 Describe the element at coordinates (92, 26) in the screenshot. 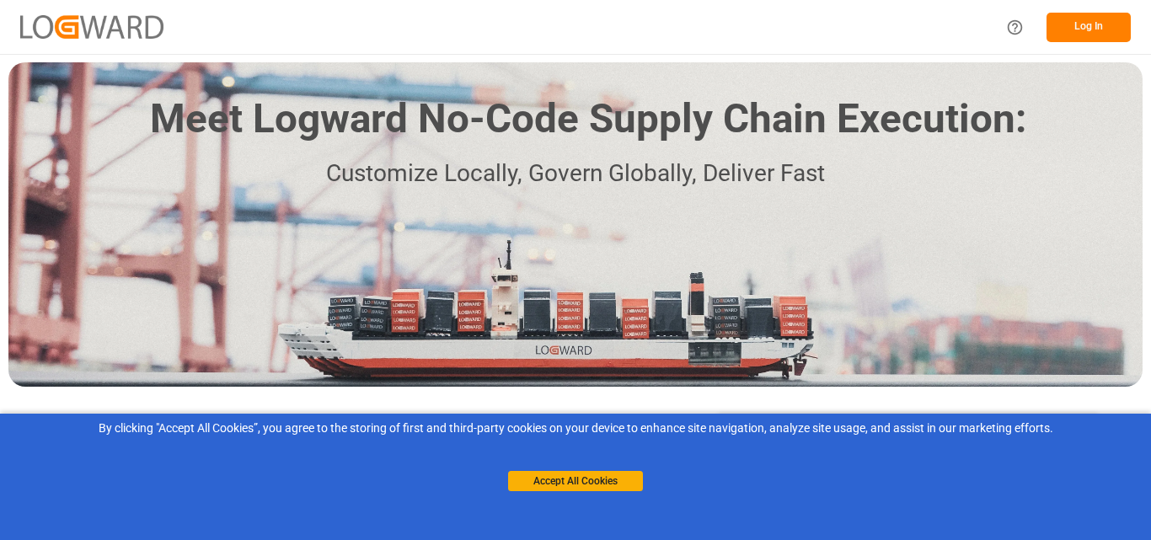

I see `img: Logward_new_orange.png` at that location.